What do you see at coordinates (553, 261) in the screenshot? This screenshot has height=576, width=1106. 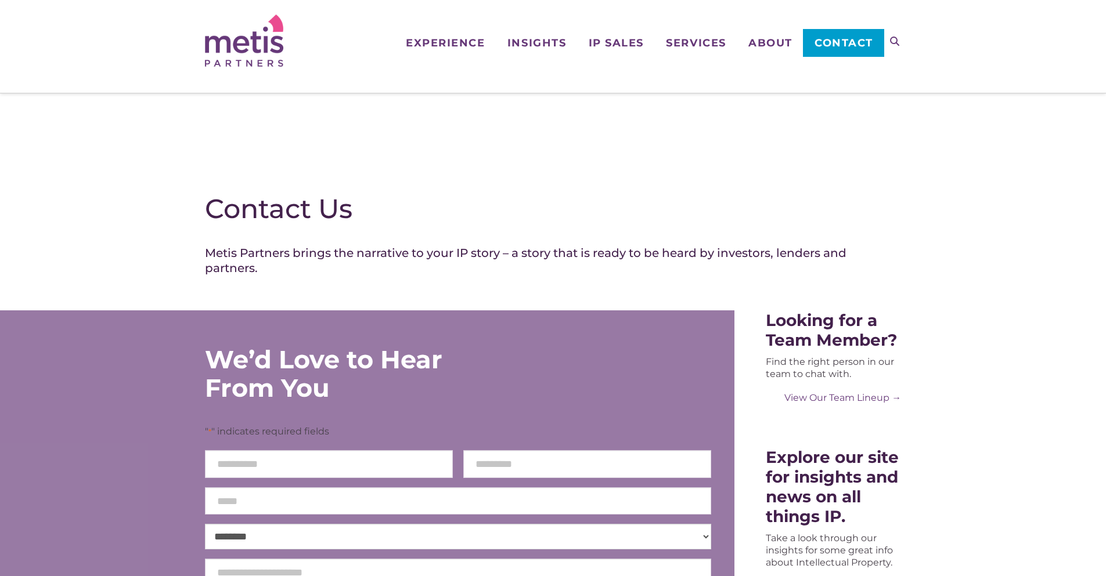 I see `h4: Metis Partners brings the narrative to your IP story – a story that is ready to be heard by inves...` at bounding box center [553, 261].